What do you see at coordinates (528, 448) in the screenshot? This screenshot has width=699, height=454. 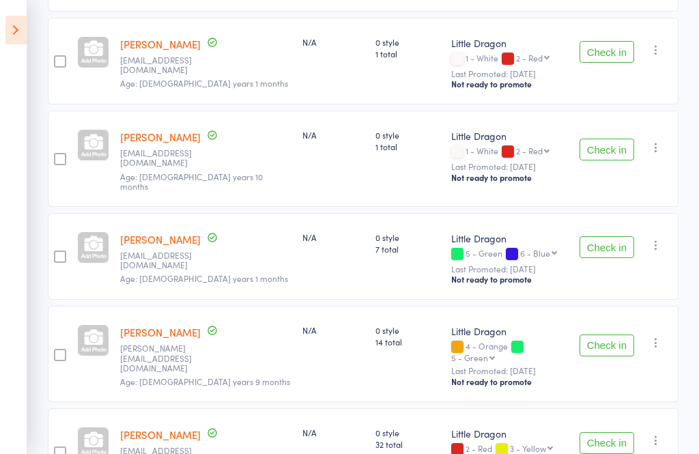 I see `div: 3 - Yellow` at bounding box center [528, 448].